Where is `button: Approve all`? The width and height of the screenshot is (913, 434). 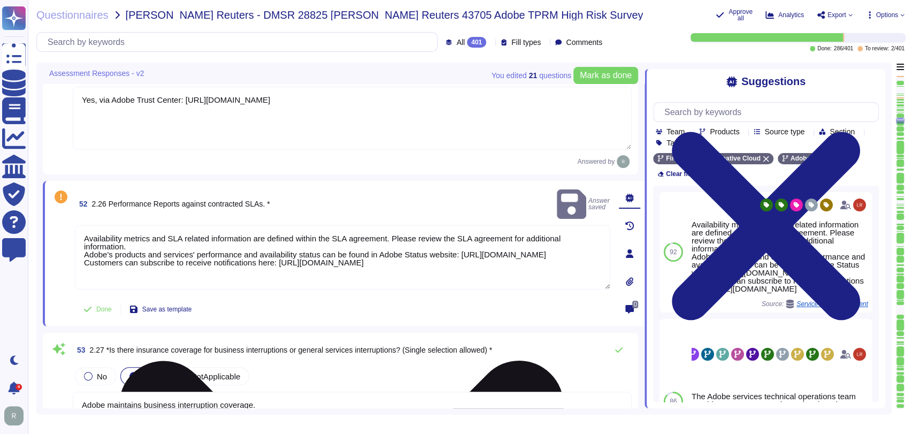 button: Approve all is located at coordinates (734, 15).